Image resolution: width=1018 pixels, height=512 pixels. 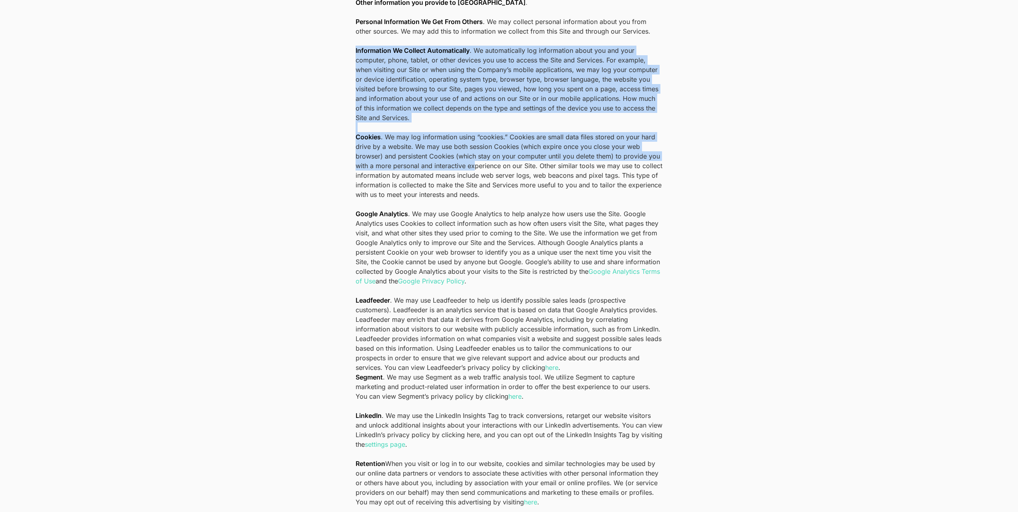 What do you see at coordinates (371, 463) in the screenshot?
I see `strong: Retention` at bounding box center [371, 463].